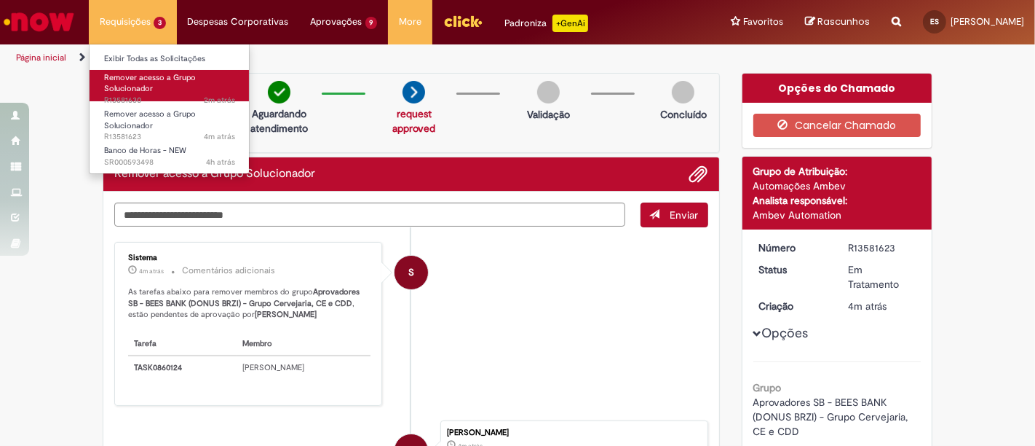  Describe the element at coordinates (832, 416) in the screenshot. I see `span: Aprovadores SB - BEES BANK (DONUS BRZI) - Grupo Cervejaria, CE e CDD` at that location.